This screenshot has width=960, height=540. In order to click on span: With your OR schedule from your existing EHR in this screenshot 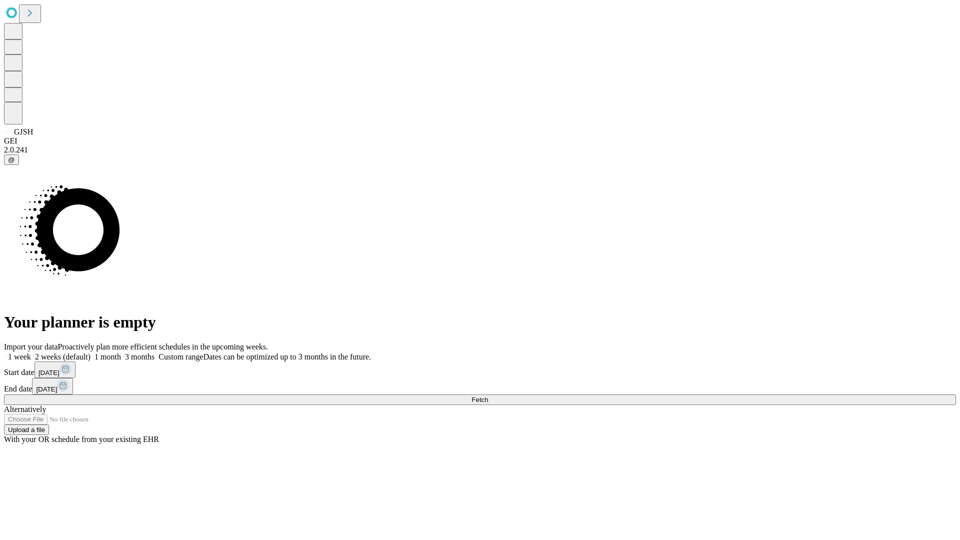, I will do `click(82, 439)`.